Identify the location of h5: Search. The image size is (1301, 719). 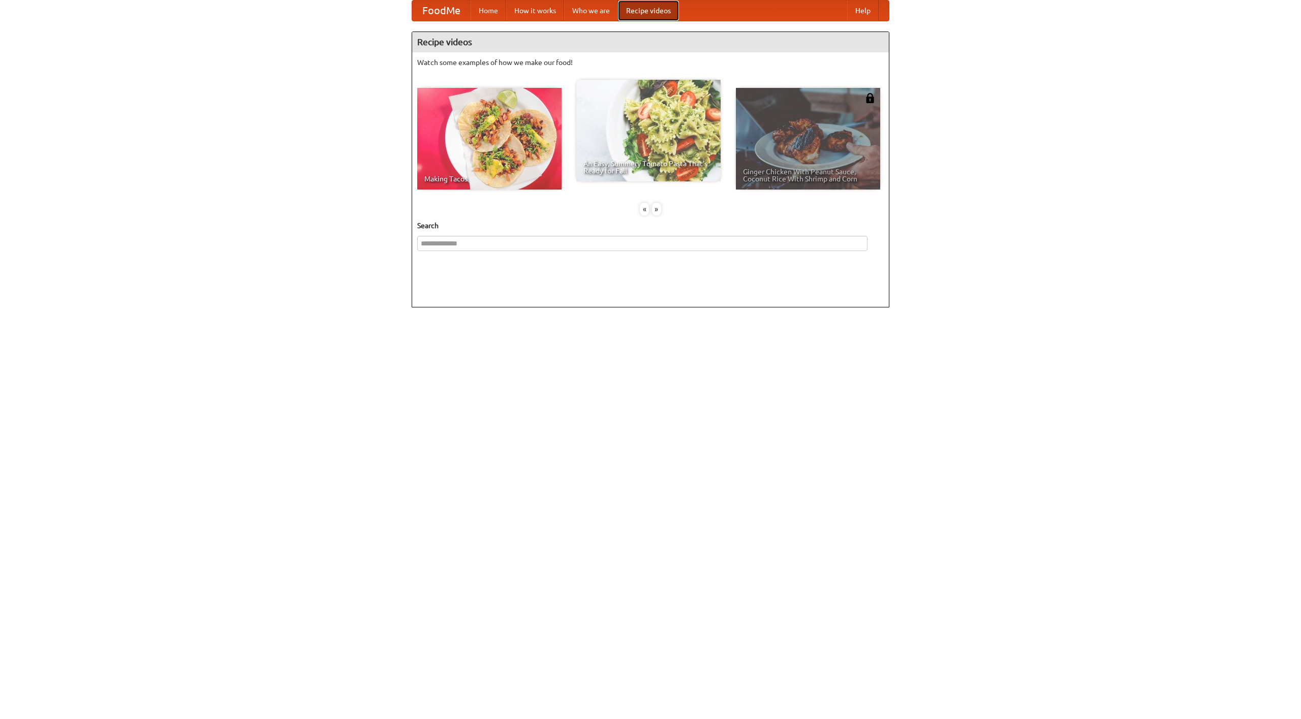
(650, 226).